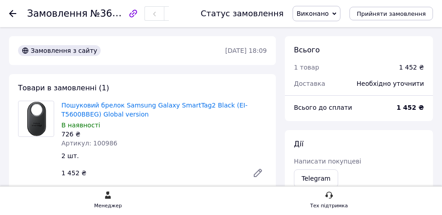 This screenshot has width=442, height=215. I want to click on div: Статус замовлення, so click(242, 14).